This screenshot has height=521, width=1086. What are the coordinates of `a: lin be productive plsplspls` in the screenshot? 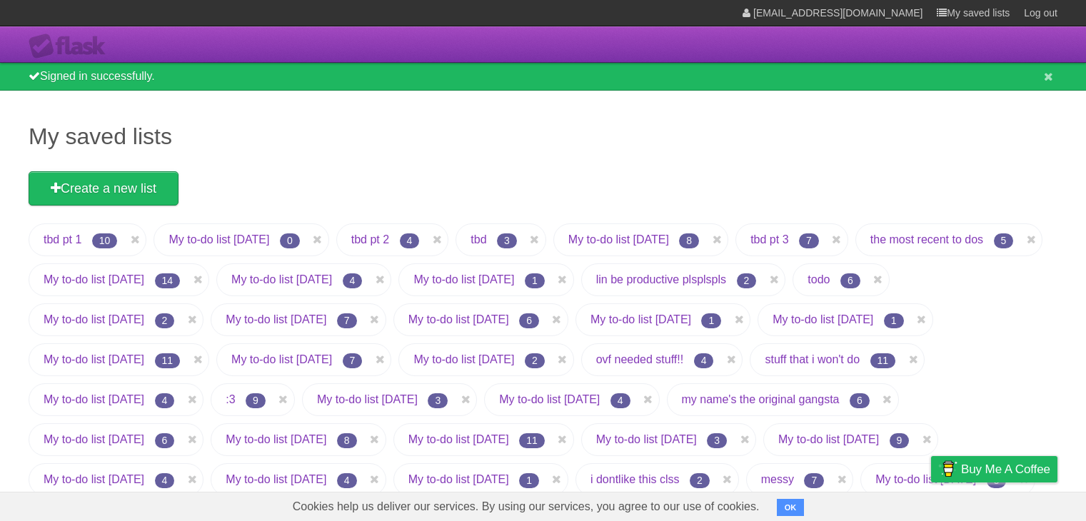 It's located at (661, 279).